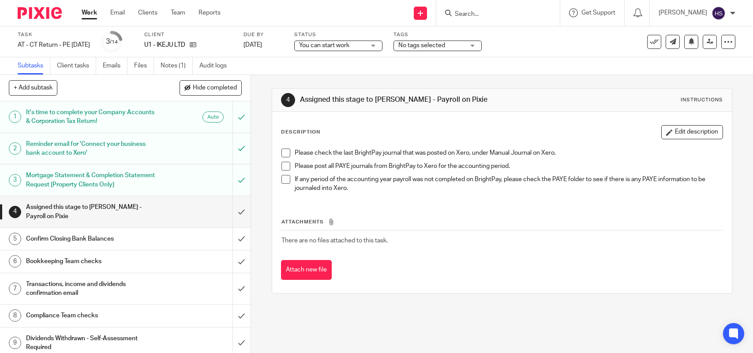 This screenshot has width=753, height=353. Describe the element at coordinates (40, 13) in the screenshot. I see `img: Pixie` at that location.